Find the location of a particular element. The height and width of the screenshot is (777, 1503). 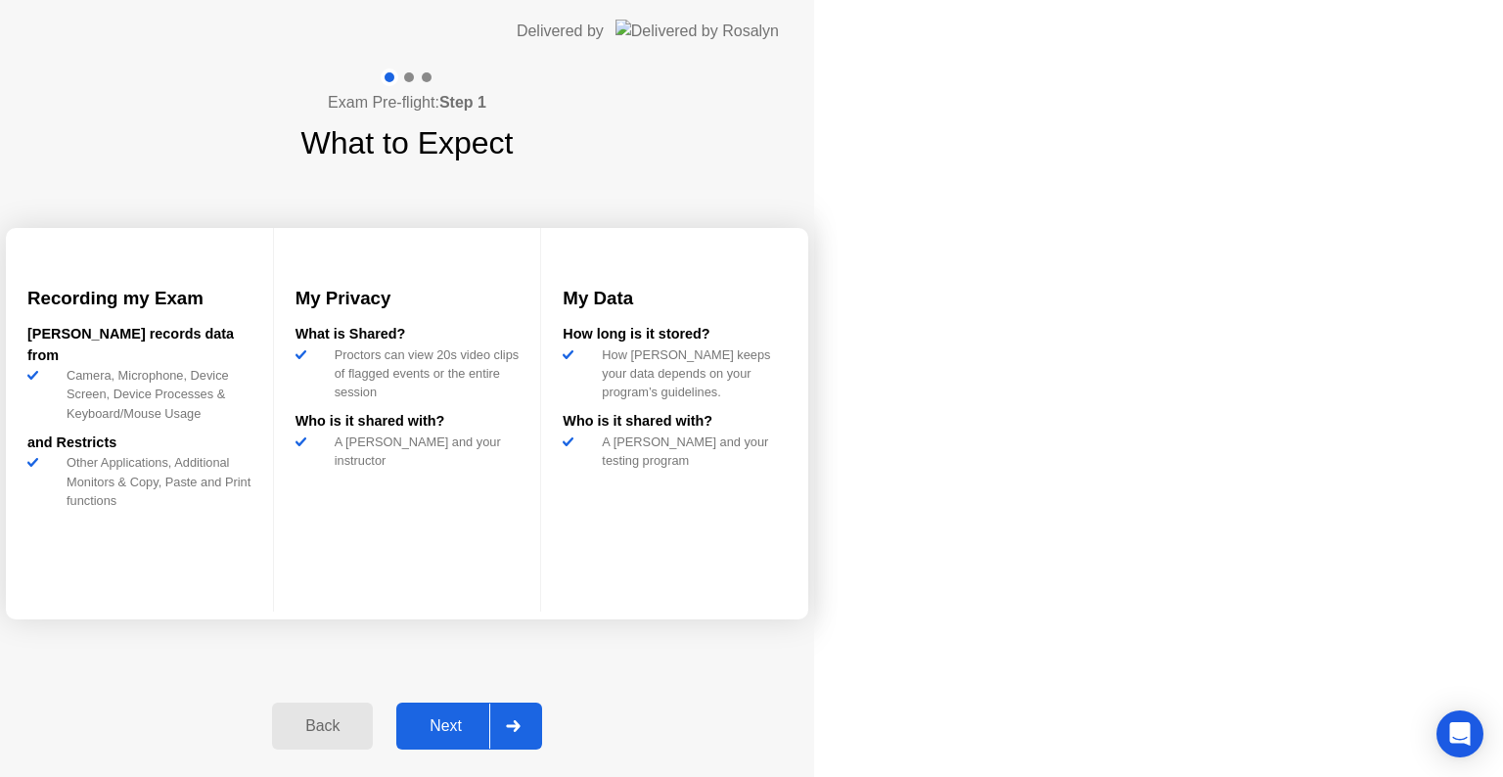

h4: Exam Pre-flight: is located at coordinates (407, 103).